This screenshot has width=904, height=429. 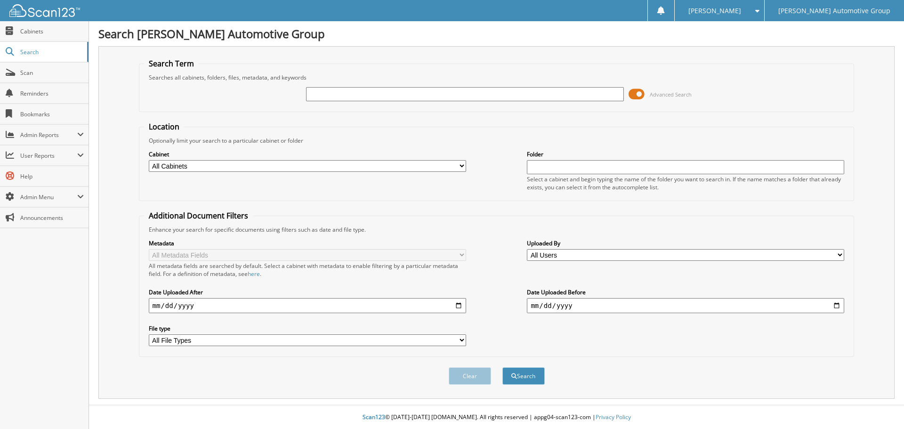 What do you see at coordinates (497, 229) in the screenshot?
I see `div: Enhance your search for specific documents using filters such as date and file type.` at bounding box center [497, 229].